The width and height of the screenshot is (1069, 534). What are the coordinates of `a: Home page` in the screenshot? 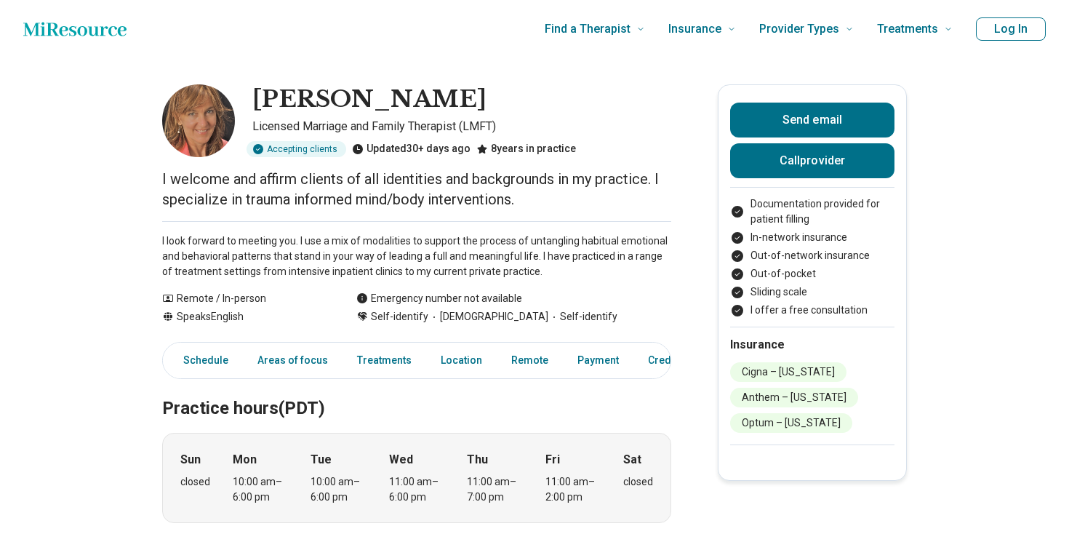 It's located at (75, 29).